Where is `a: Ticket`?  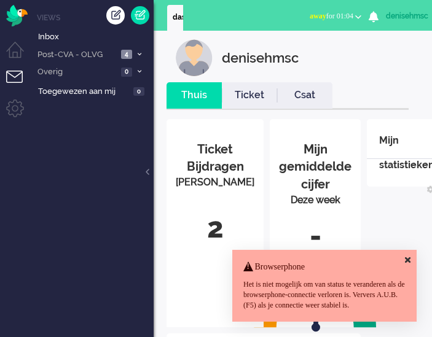 a: Ticket is located at coordinates (250, 95).